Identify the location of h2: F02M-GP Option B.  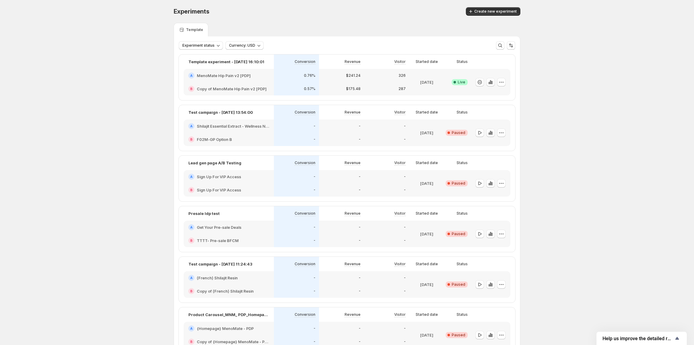
(214, 139).